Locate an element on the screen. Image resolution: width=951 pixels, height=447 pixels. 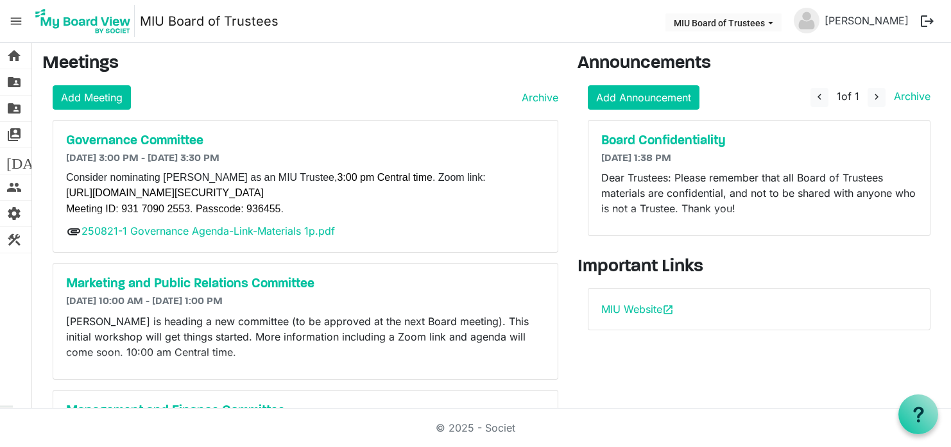
button: navigate_next is located at coordinates (876, 98).